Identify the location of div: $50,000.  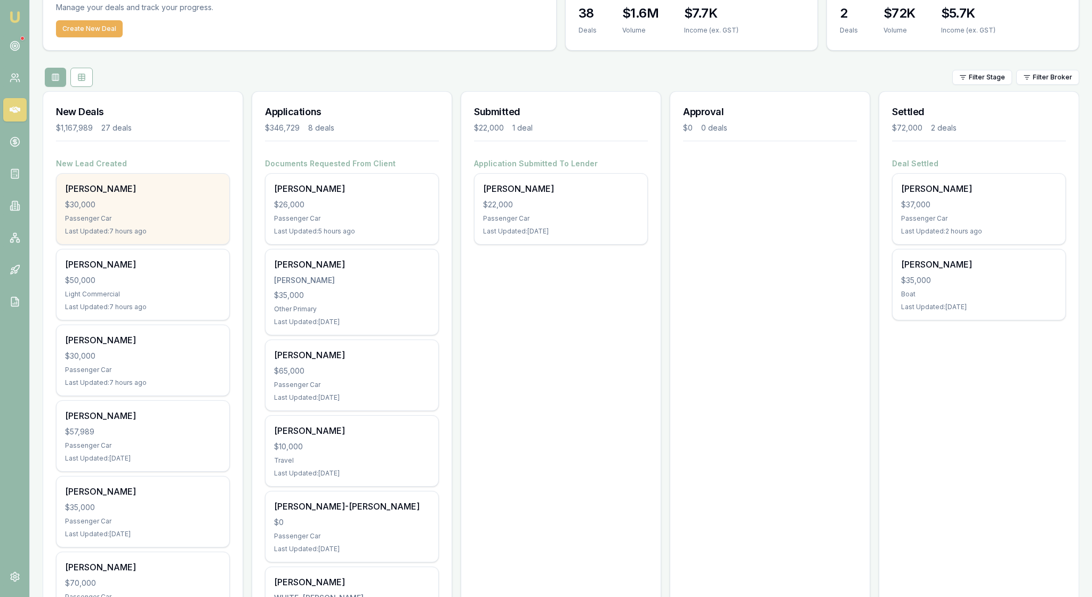
(143, 280).